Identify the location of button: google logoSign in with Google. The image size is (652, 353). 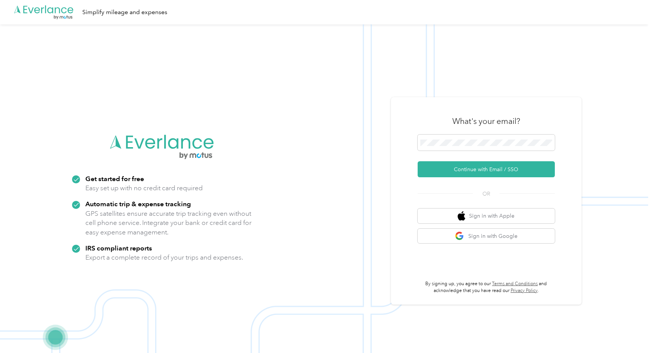
(486, 236).